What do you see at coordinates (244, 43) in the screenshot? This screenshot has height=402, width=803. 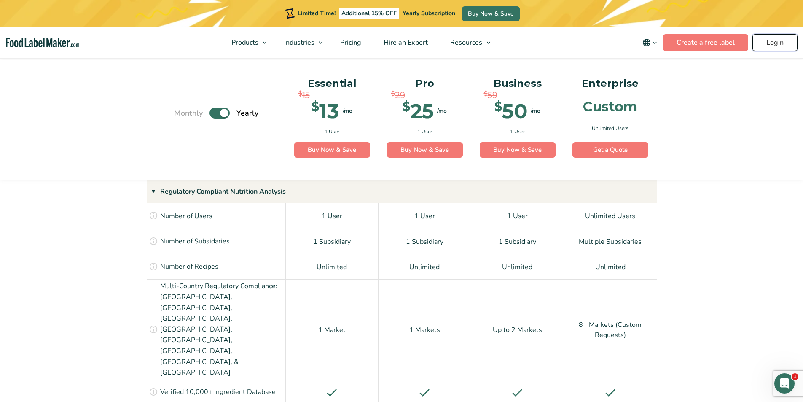 I see `span: Products` at bounding box center [244, 43].